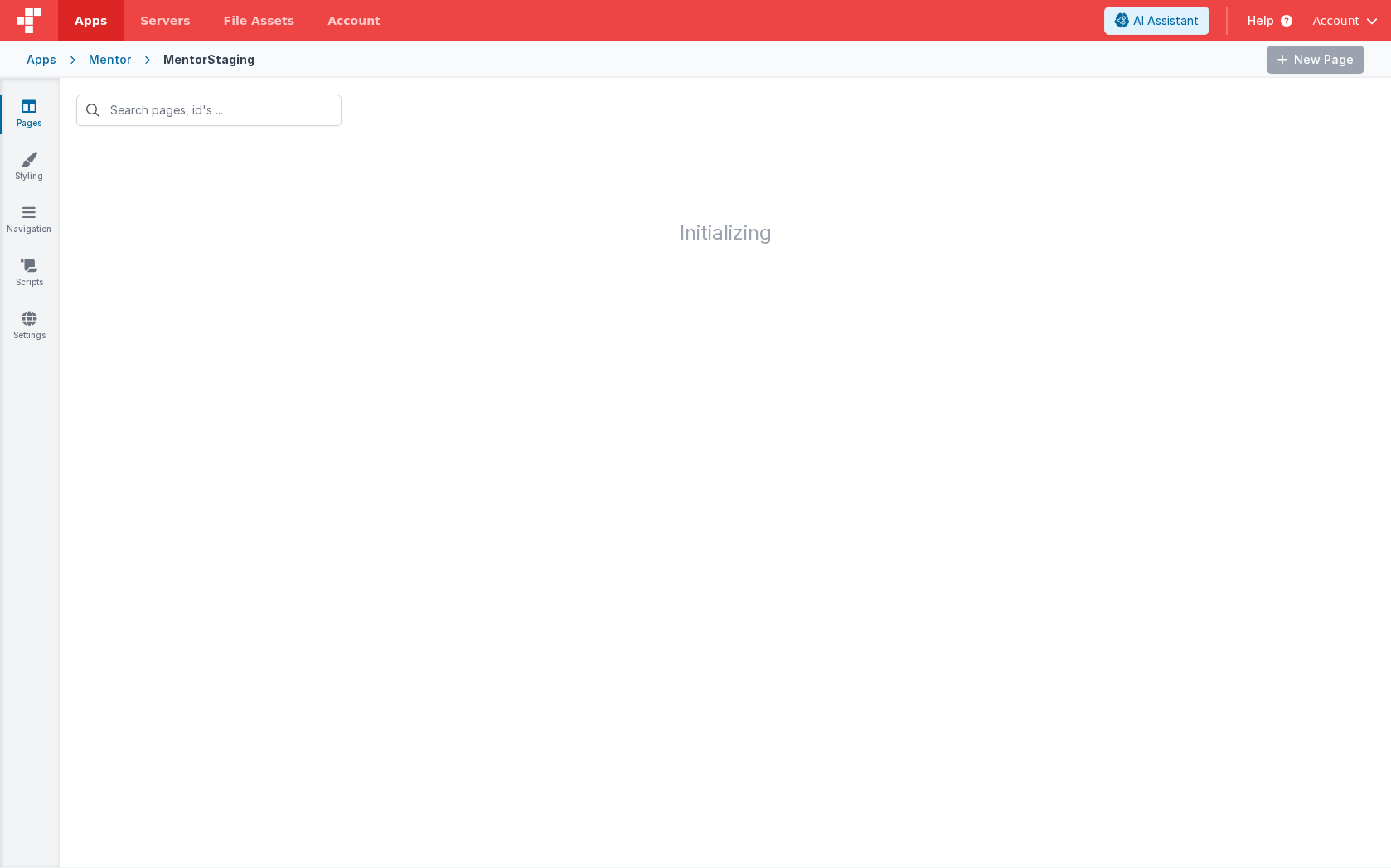  Describe the element at coordinates (725, 194) in the screenshot. I see `h1: Initializing` at that location.